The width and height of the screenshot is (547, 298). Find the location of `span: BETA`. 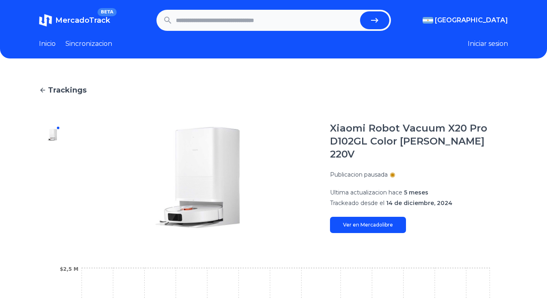

span: BETA is located at coordinates (107, 12).